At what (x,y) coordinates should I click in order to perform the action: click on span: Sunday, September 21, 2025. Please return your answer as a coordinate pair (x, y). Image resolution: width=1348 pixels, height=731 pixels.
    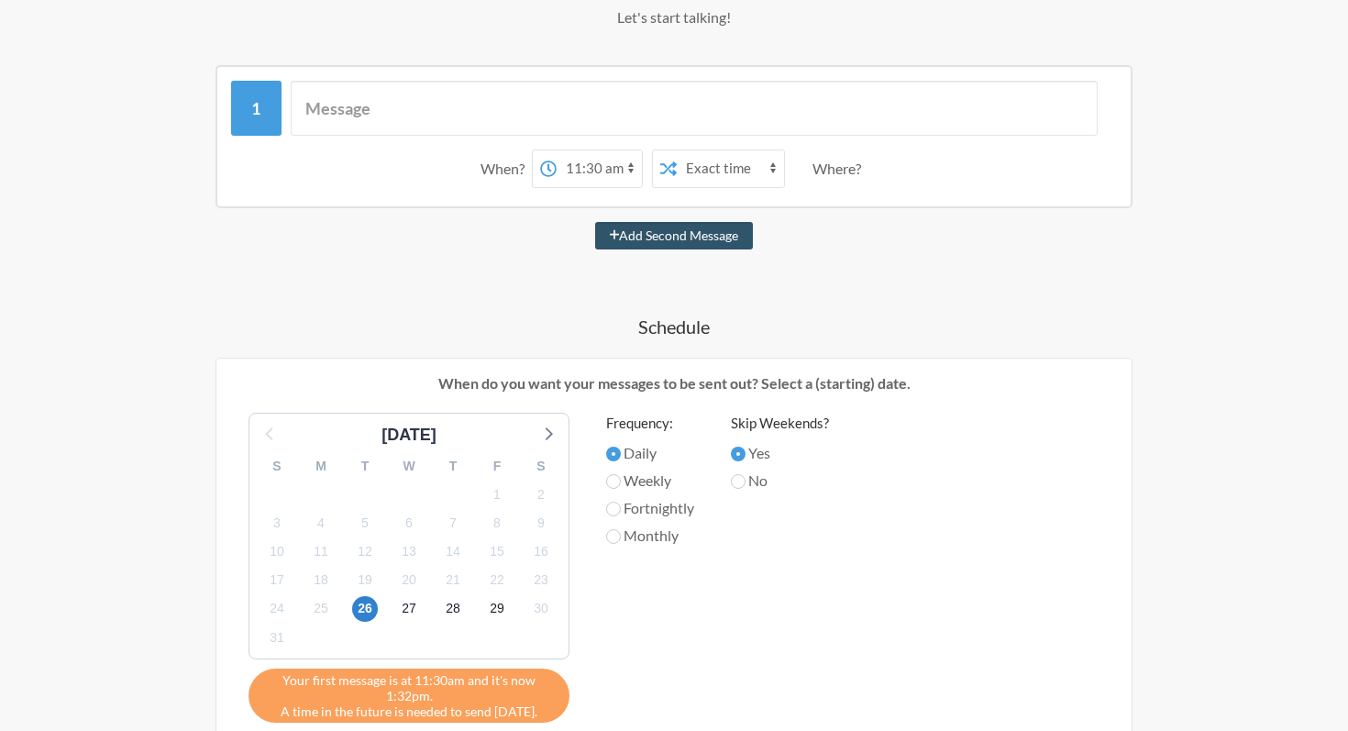
    Looking at the image, I should click on (453, 581).